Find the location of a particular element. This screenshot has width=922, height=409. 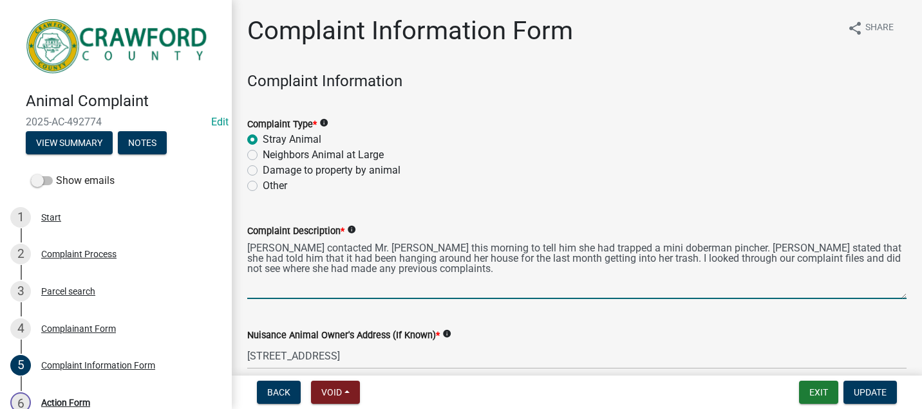

span: 2025-AC-492774 is located at coordinates (116, 122).